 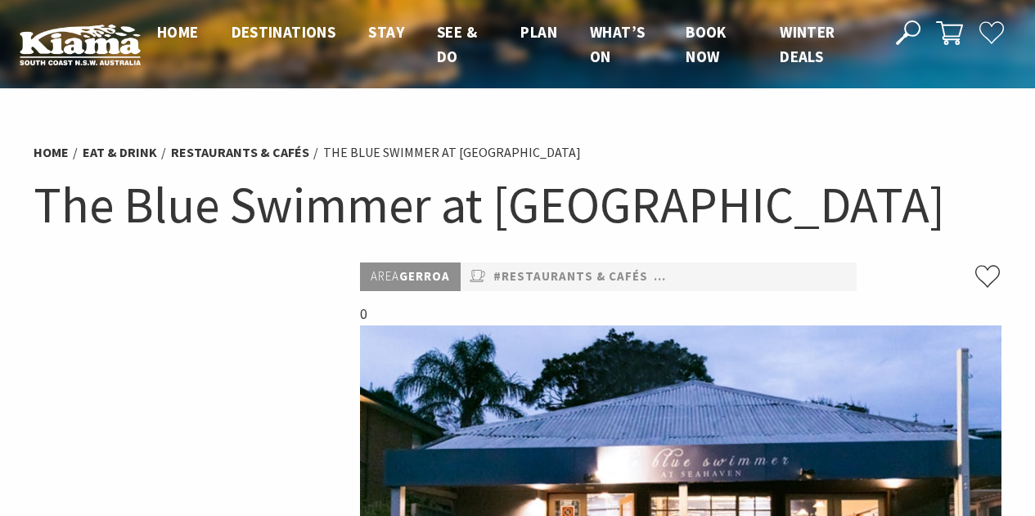 I want to click on a: Book now, so click(x=706, y=45).